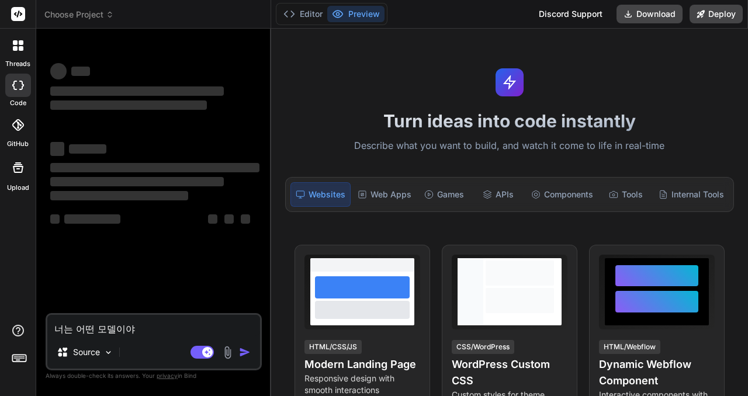 This screenshot has height=396, width=748. Describe the element at coordinates (498, 195) in the screenshot. I see `div: APIs` at that location.